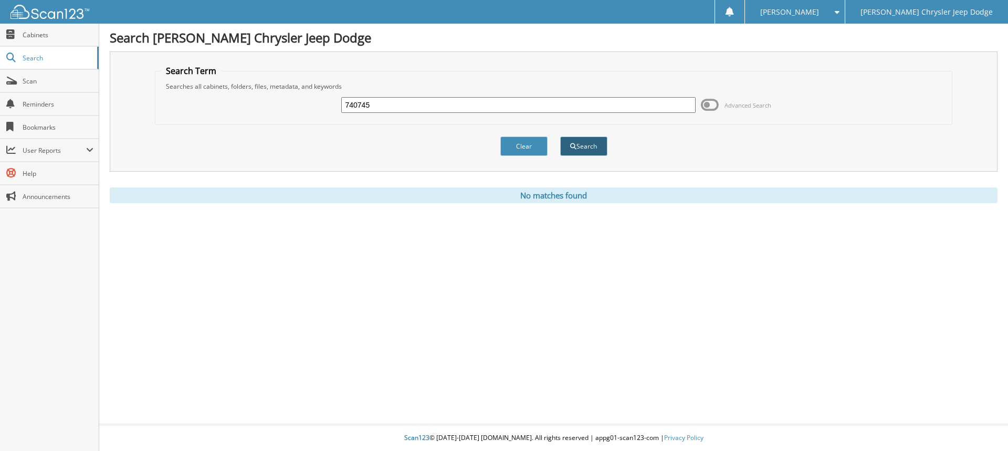  What do you see at coordinates (58, 81) in the screenshot?
I see `span: Scan` at bounding box center [58, 81].